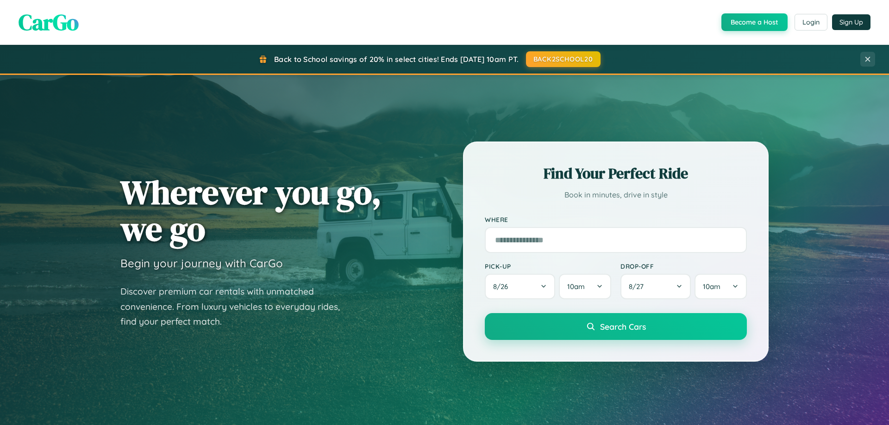 Image resolution: width=889 pixels, height=425 pixels. What do you see at coordinates (201, 263) in the screenshot?
I see `h3: Begin your journey with CarGo` at bounding box center [201, 263].